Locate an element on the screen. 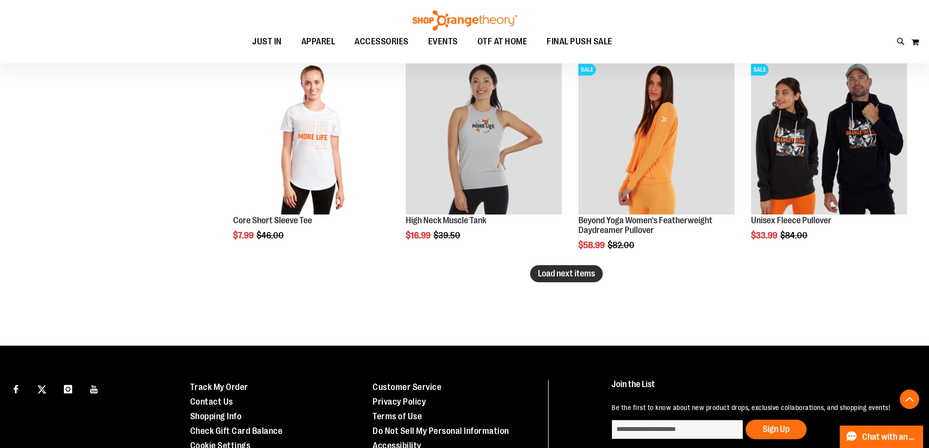  a: JUST IN is located at coordinates (267, 42).